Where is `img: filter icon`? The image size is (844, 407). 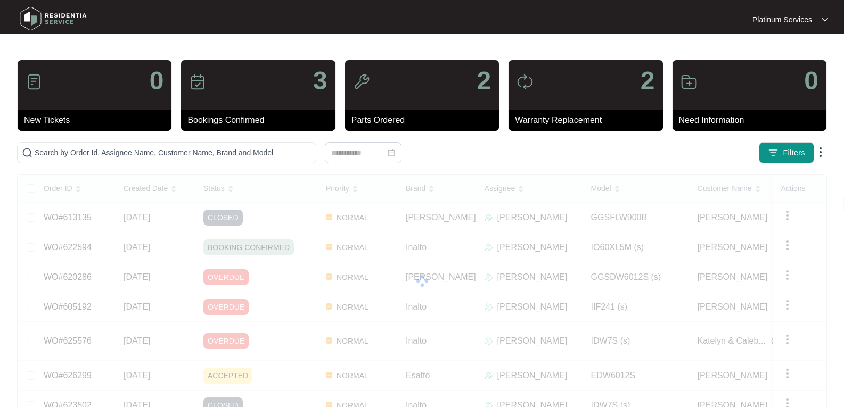
img: filter icon is located at coordinates (773, 153).